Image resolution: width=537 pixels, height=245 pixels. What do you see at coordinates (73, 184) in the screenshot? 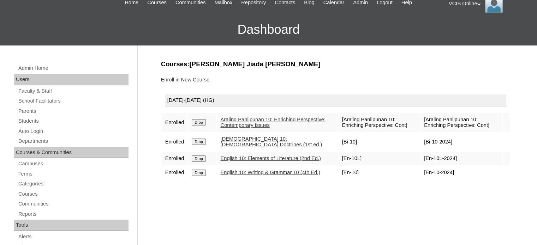
I see `a: Categories` at bounding box center [73, 184].